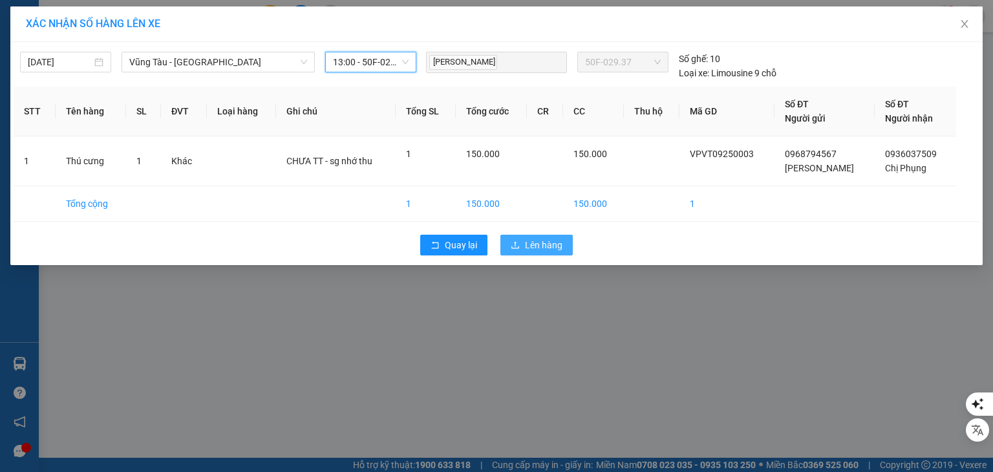  Describe the element at coordinates (184, 161) in the screenshot. I see `td: Khác` at that location.